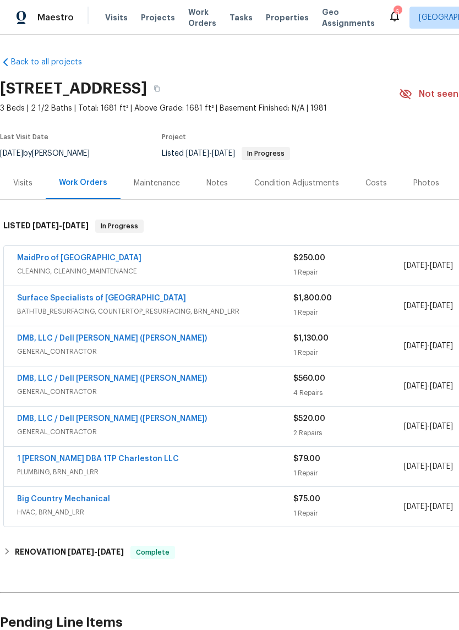 Image resolution: width=459 pixels, height=630 pixels. What do you see at coordinates (309, 419) in the screenshot?
I see `span: $520.00` at bounding box center [309, 419].